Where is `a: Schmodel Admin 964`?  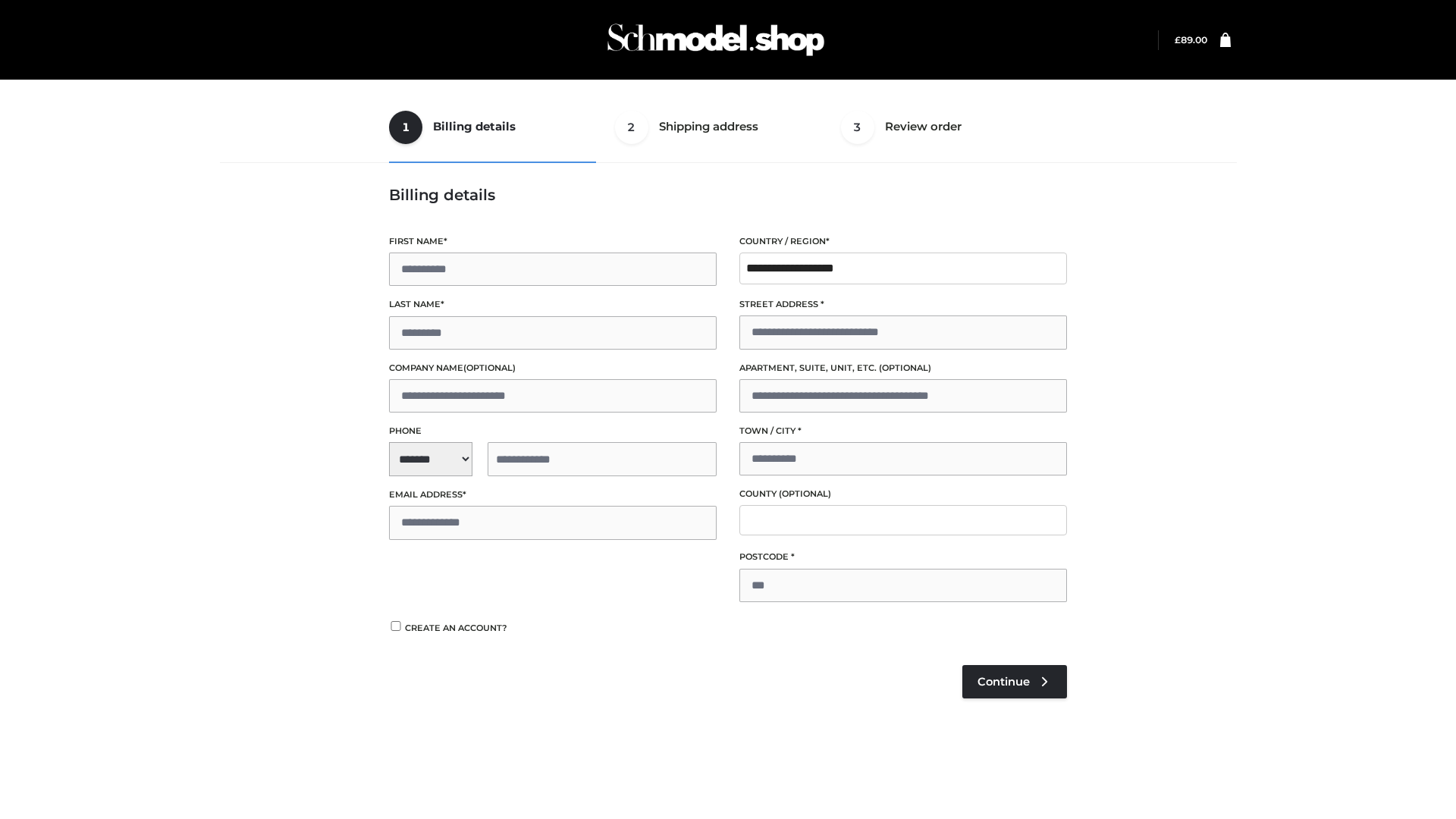
a: Schmodel Admin 964 is located at coordinates (716, 40).